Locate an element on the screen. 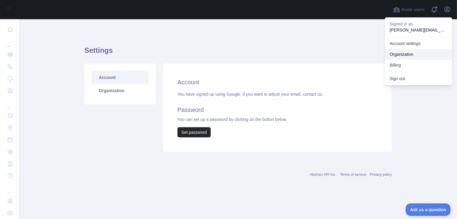 This screenshot has width=457, height=219. button: Sign out is located at coordinates (418, 79).